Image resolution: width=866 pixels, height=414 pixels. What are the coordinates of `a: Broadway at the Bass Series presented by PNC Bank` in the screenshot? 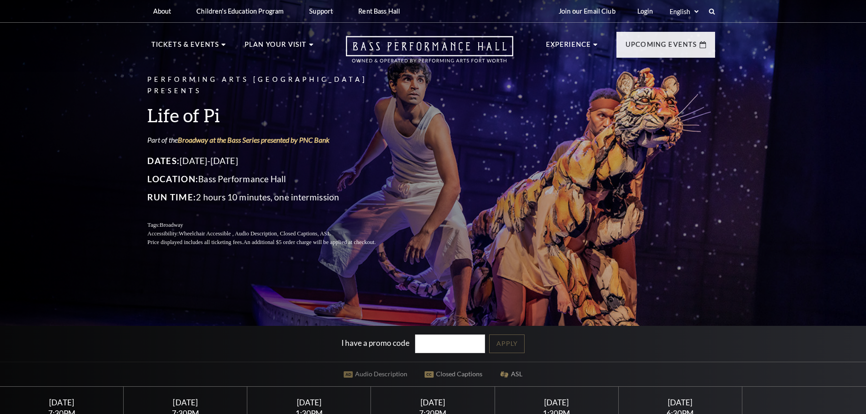 It's located at (258, 139).